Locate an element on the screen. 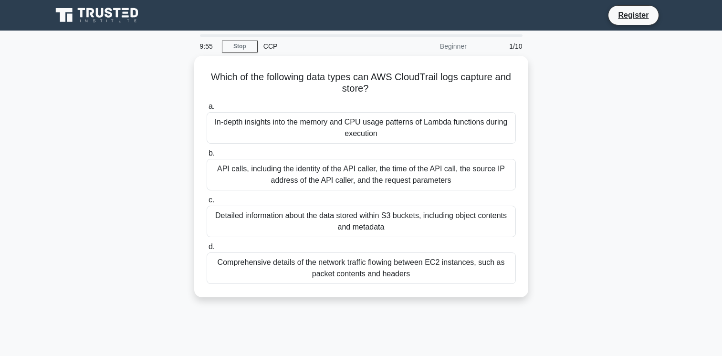 The image size is (722, 356). div: Comprehensive details of the network traffic flowing between EC2 instances, such as packet conten... is located at coordinates (361, 268).